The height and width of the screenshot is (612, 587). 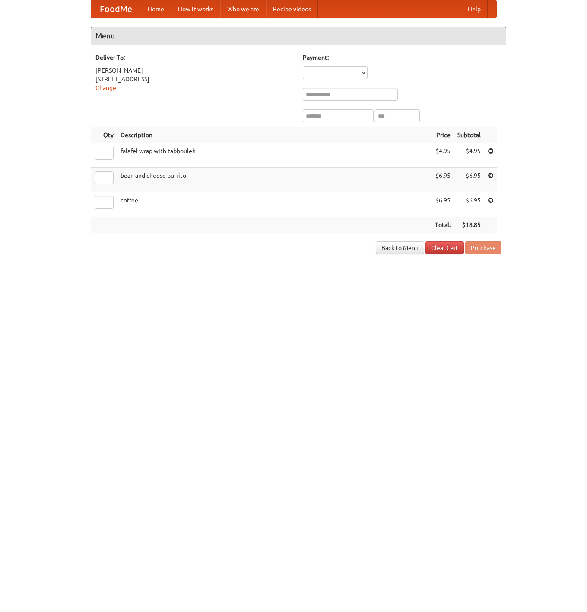 What do you see at coordinates (400, 248) in the screenshot?
I see `a: Back to Menu` at bounding box center [400, 248].